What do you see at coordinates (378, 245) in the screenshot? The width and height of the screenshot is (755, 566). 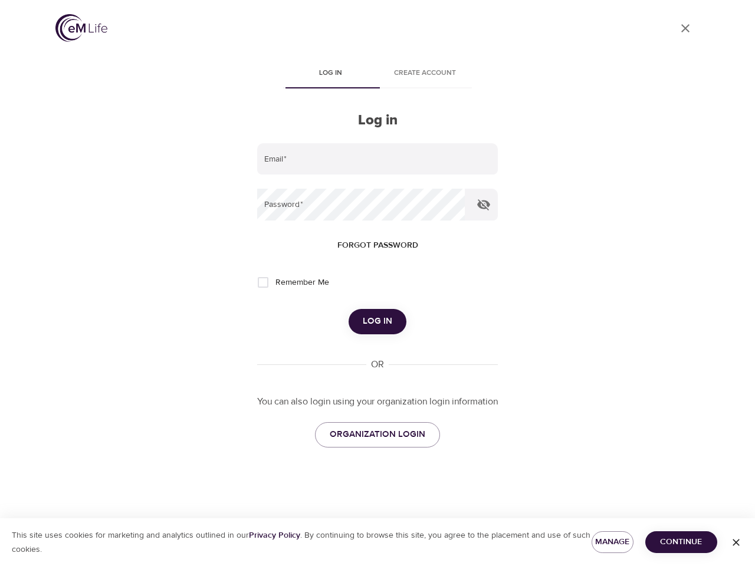 I see `span: Forgot password` at bounding box center [378, 245].